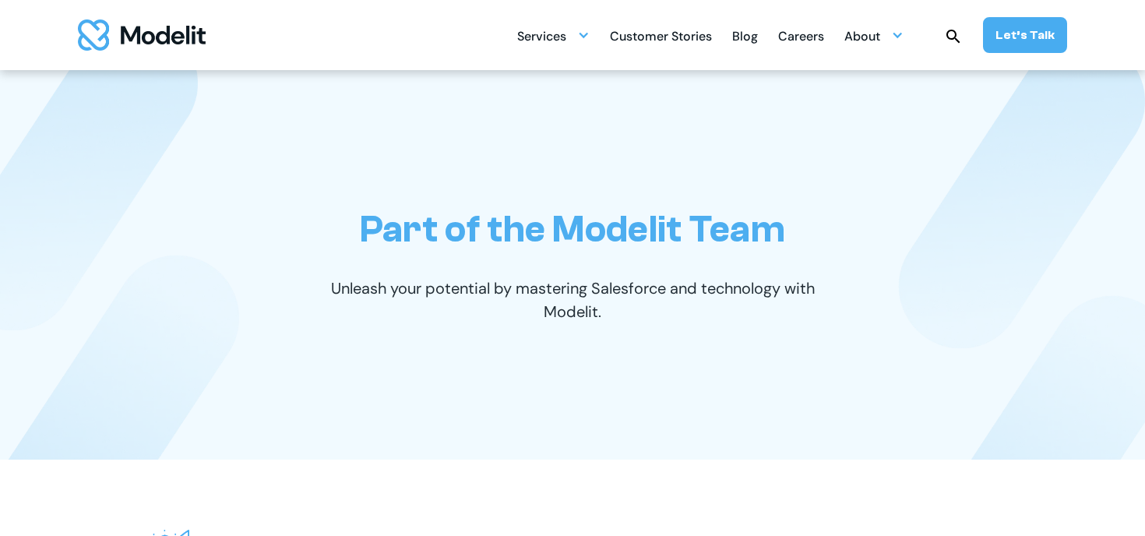 This screenshot has width=1145, height=536. Describe the element at coordinates (660, 35) in the screenshot. I see `a: Customer Stories` at that location.